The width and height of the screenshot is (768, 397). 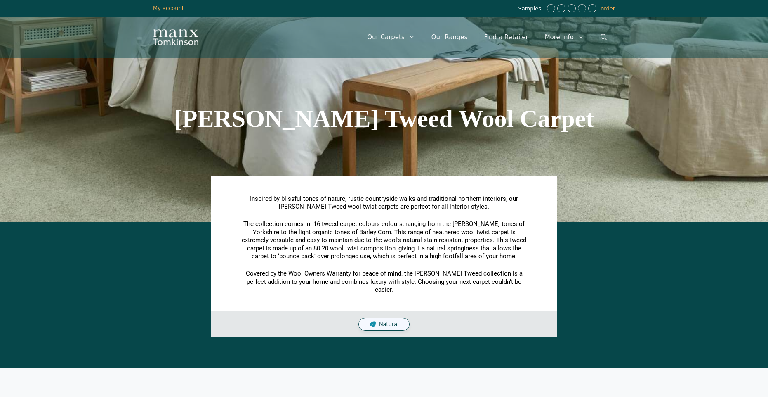 I want to click on img: Manx Tomkinson, so click(x=176, y=37).